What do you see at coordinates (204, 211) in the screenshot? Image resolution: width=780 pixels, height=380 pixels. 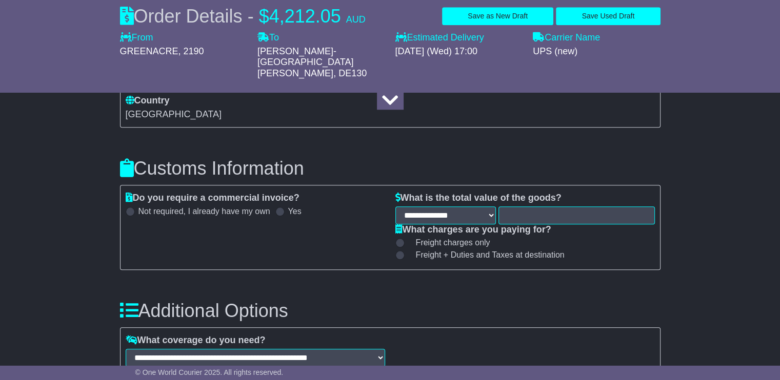 I see `label: Not required, I already have my own` at bounding box center [204, 211].